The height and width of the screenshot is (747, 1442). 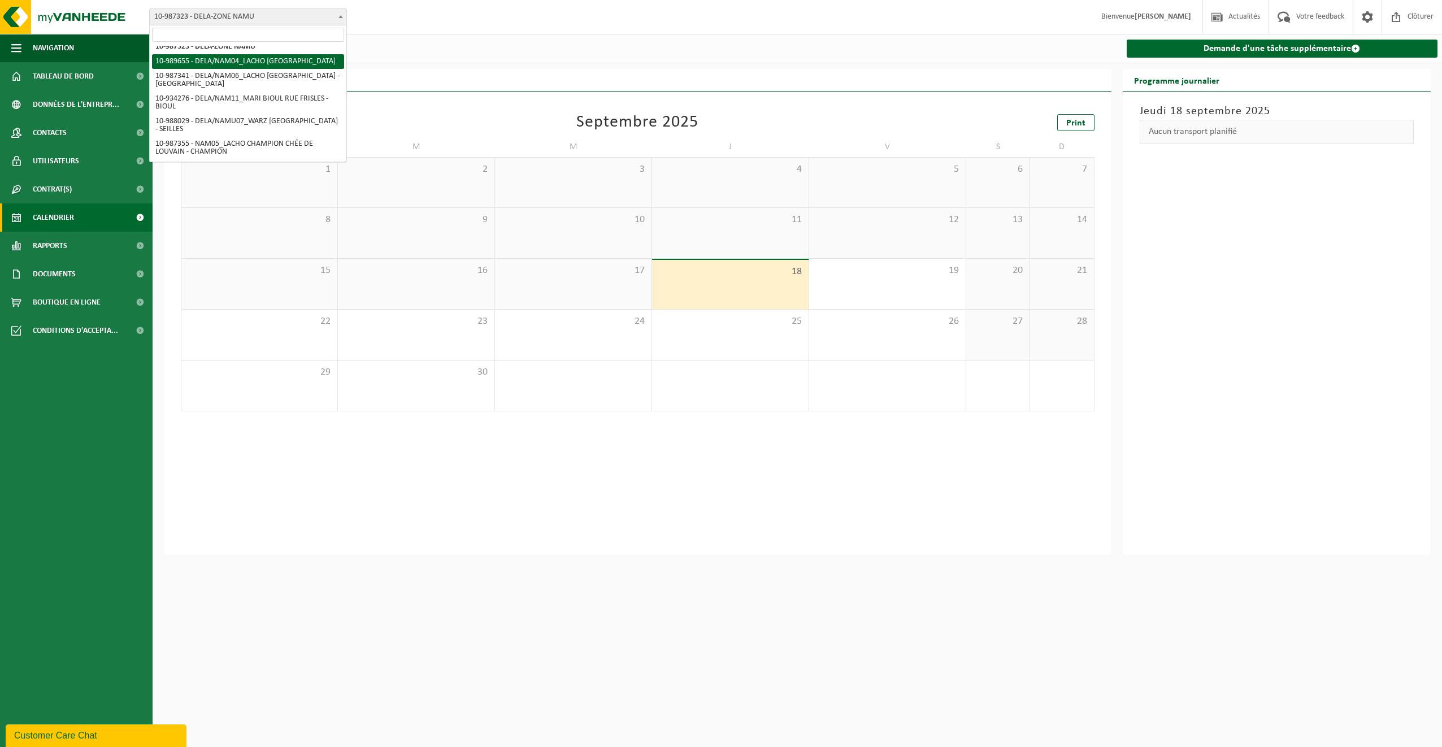 I want to click on h3: Jeudi 18 septembre 2025, so click(x=1277, y=111).